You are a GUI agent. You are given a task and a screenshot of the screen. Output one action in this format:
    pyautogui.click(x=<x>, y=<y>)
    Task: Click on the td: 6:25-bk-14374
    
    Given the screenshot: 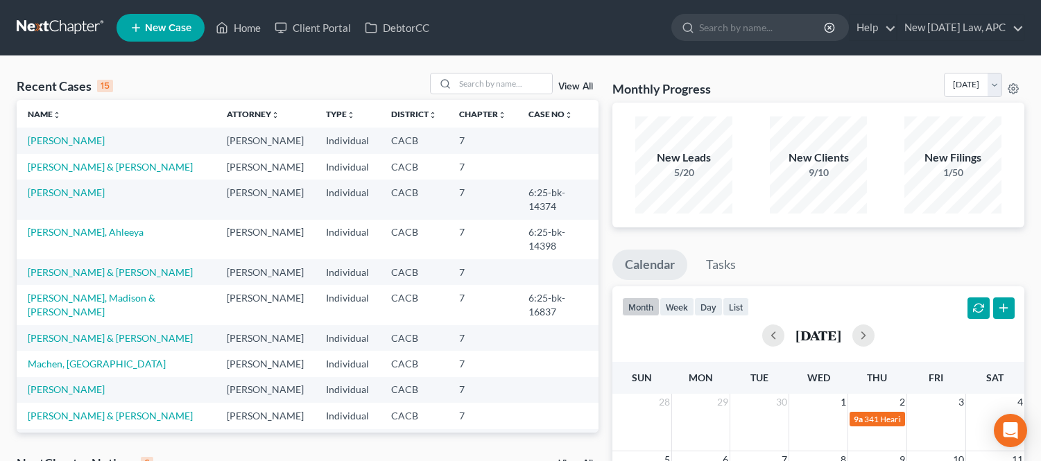 What is the action you would take?
    pyautogui.click(x=557, y=199)
    